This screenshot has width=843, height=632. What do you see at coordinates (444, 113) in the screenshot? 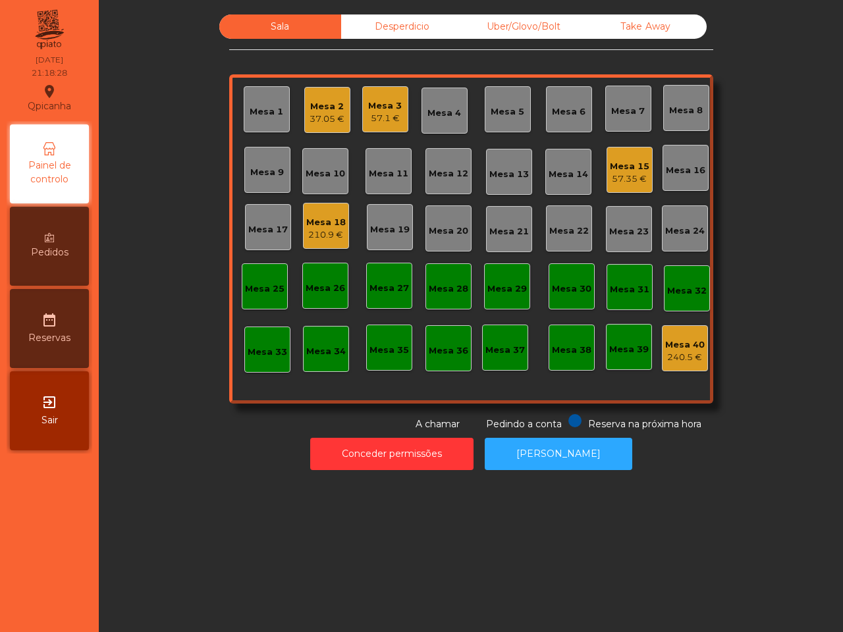
I see `div: Mesa 4` at bounding box center [444, 113].